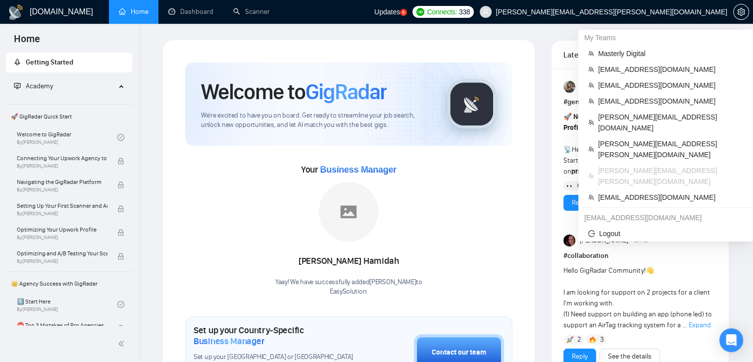  Describe the element at coordinates (279, 335) in the screenshot. I see `h1: Set up your Country-Specific` at that location.